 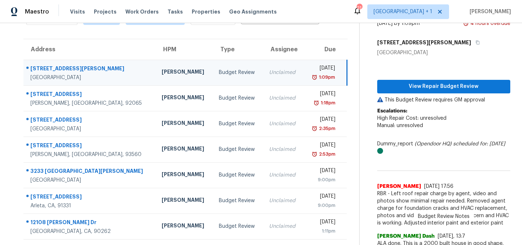 What do you see at coordinates (443, 86) in the screenshot?
I see `span: View Repair Budget Review` at bounding box center [443, 86].